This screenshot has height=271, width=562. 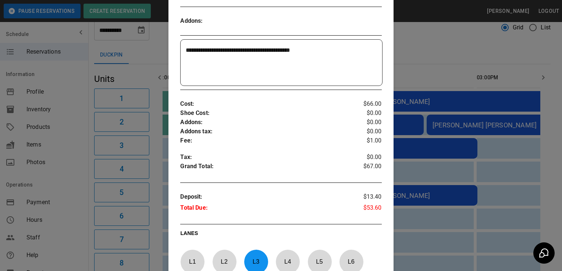 I want to click on p: L 3, so click(x=256, y=262).